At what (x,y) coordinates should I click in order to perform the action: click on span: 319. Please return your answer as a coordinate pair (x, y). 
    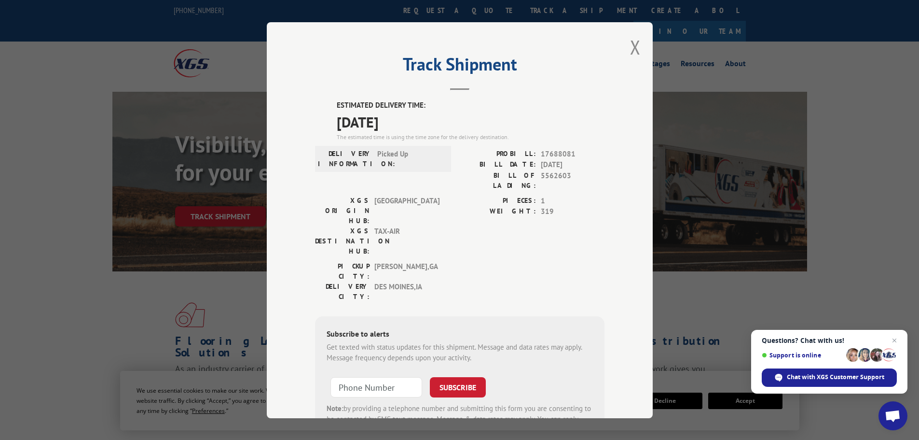
    Looking at the image, I should click on (573, 211).